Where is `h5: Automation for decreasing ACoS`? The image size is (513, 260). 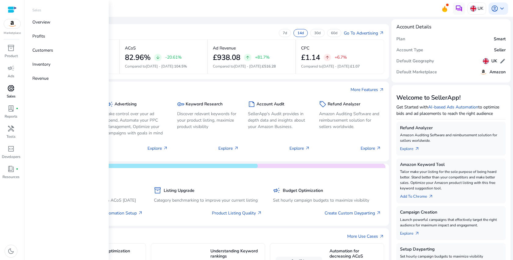
h5: Automation for decreasing ACoS is located at coordinates (355, 254).